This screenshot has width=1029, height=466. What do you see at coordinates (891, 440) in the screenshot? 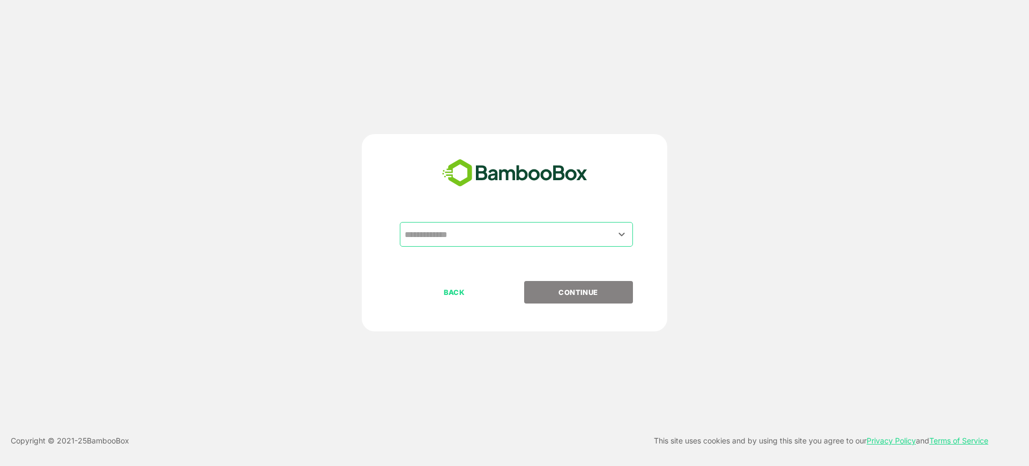
I see `a: Privacy Policy` at bounding box center [891, 440].